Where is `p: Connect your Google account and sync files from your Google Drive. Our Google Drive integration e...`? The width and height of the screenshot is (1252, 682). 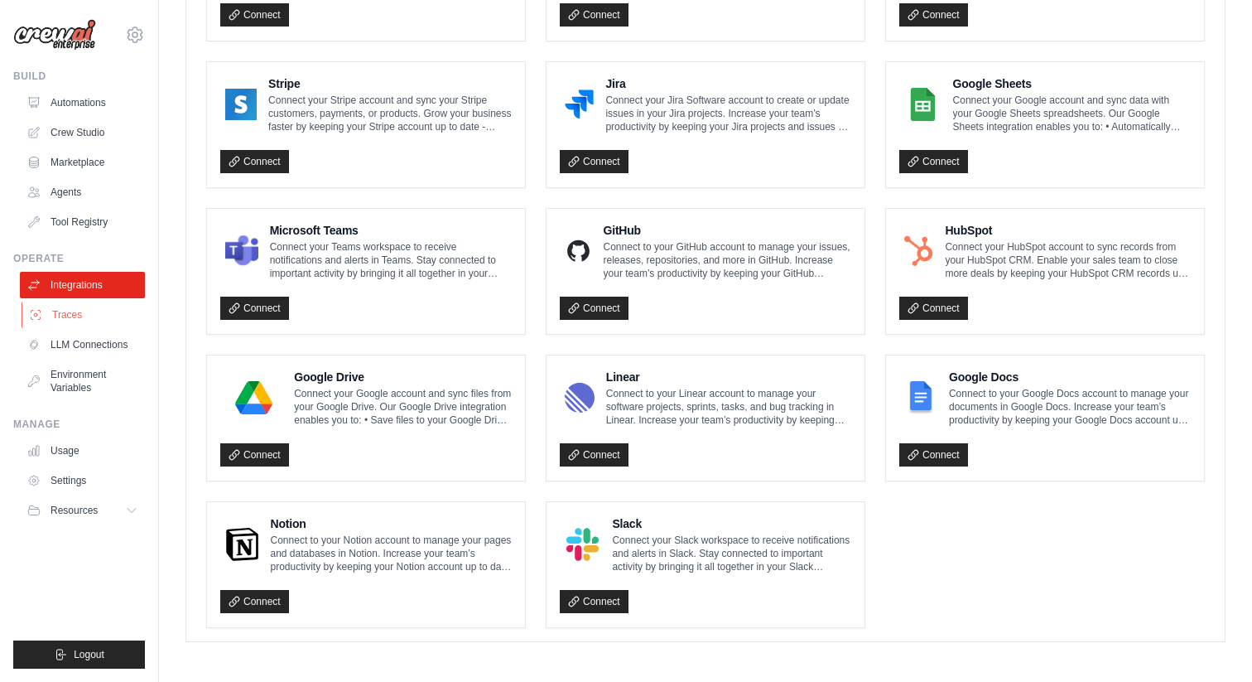 p: Connect your Google account and sync files from your Google Drive. Our Google Drive integration e... is located at coordinates (403, 407).